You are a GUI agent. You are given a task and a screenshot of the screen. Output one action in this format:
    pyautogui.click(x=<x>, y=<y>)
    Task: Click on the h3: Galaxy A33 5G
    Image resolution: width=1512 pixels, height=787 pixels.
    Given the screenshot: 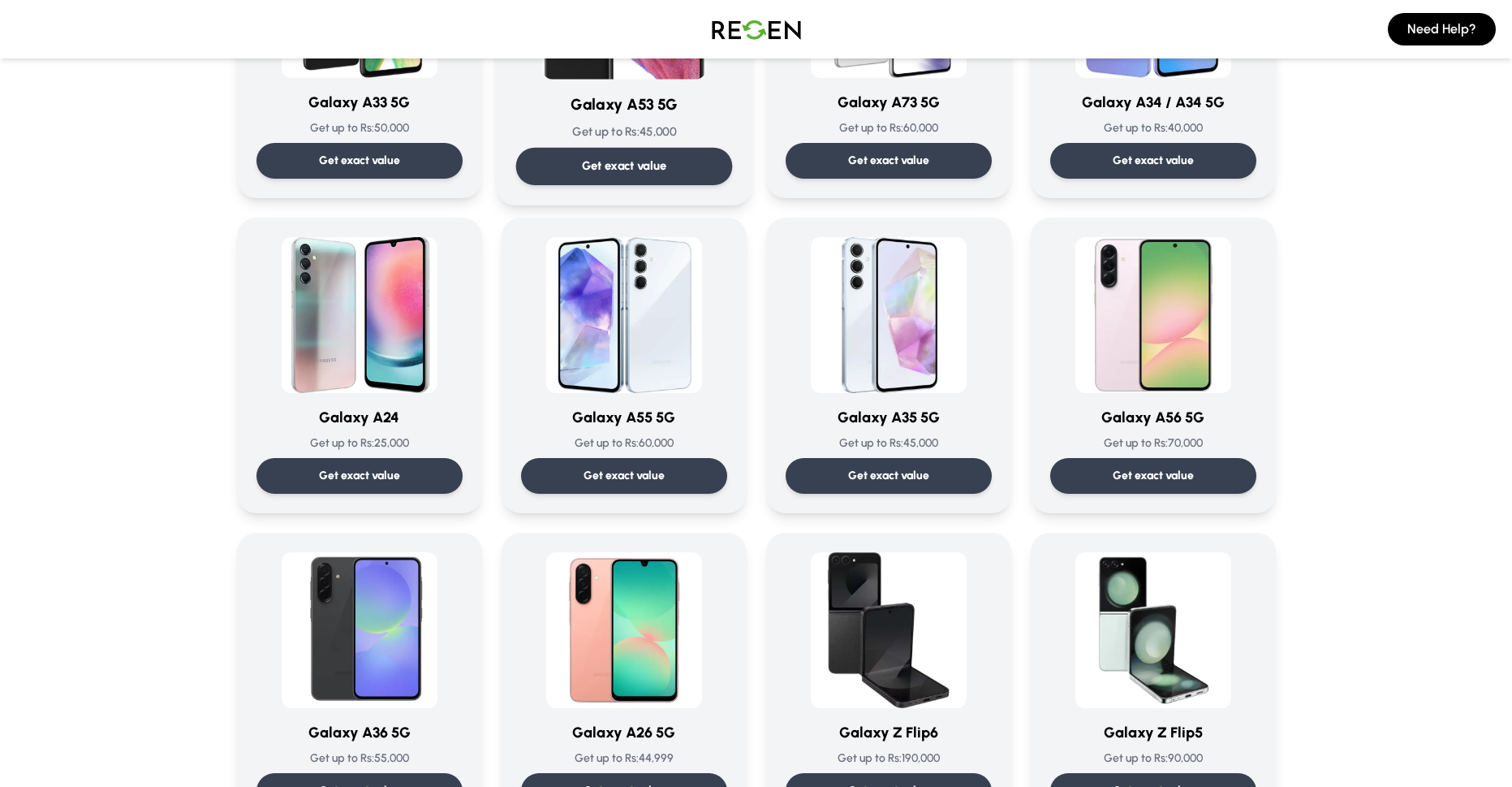 What is the action you would take?
    pyautogui.click(x=359, y=103)
    